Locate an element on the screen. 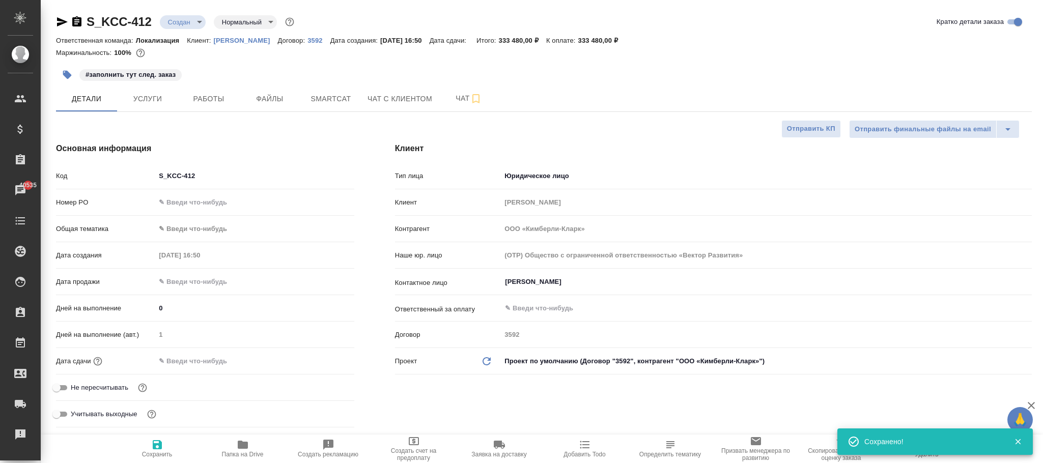 The height and width of the screenshot is (463, 1043). p: 100% is located at coordinates (124, 52).